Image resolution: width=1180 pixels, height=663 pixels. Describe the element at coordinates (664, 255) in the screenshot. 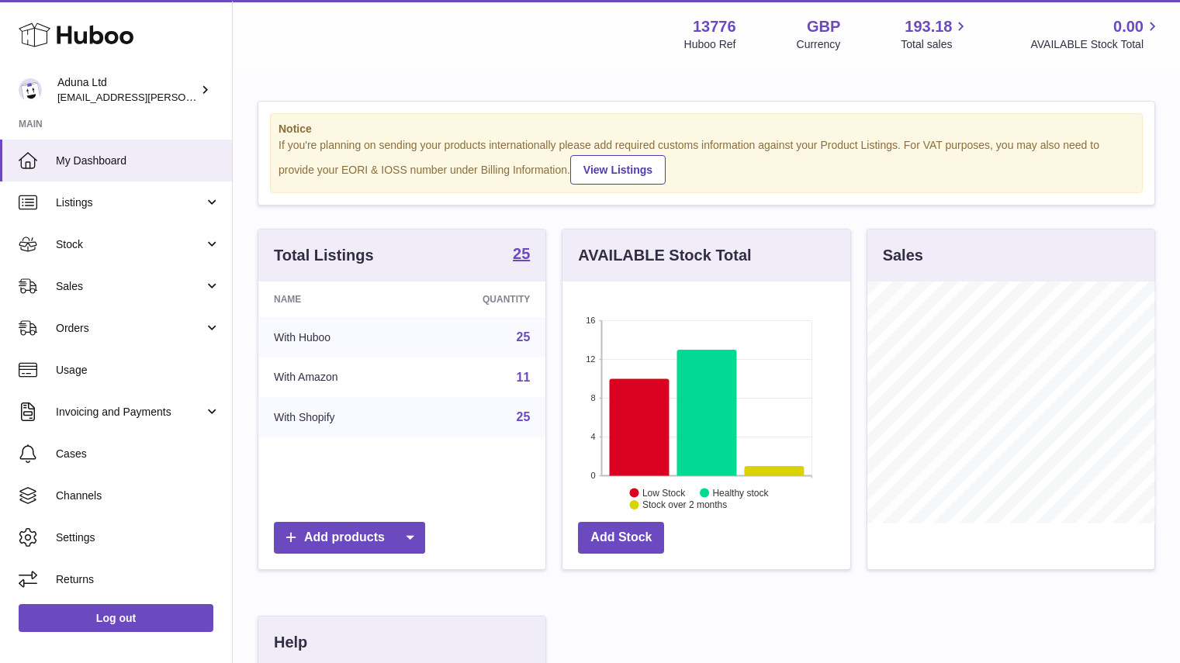

I see `h3: AVAILABLE Stock Total` at that location.